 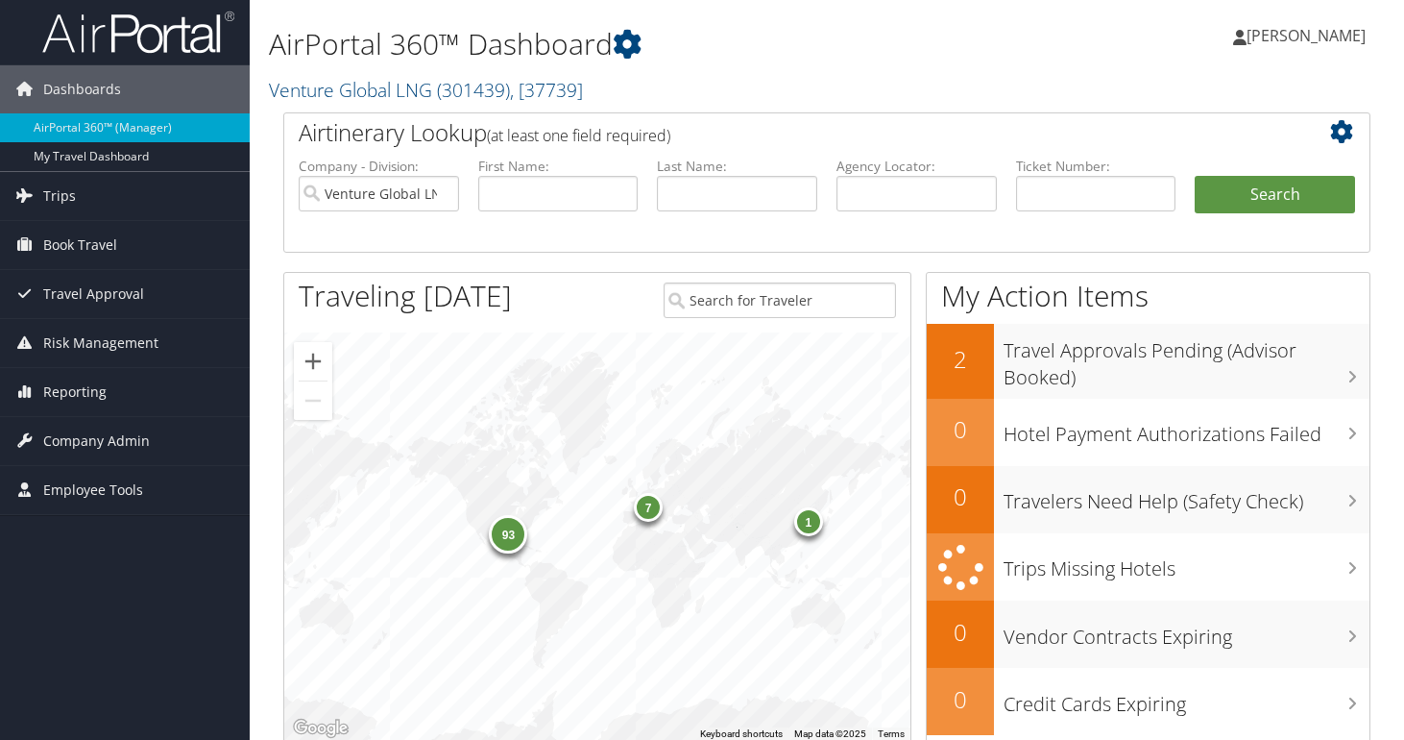 What do you see at coordinates (1186, 632) in the screenshot?
I see `h3: Vendor Contracts Expiring` at bounding box center [1186, 632].